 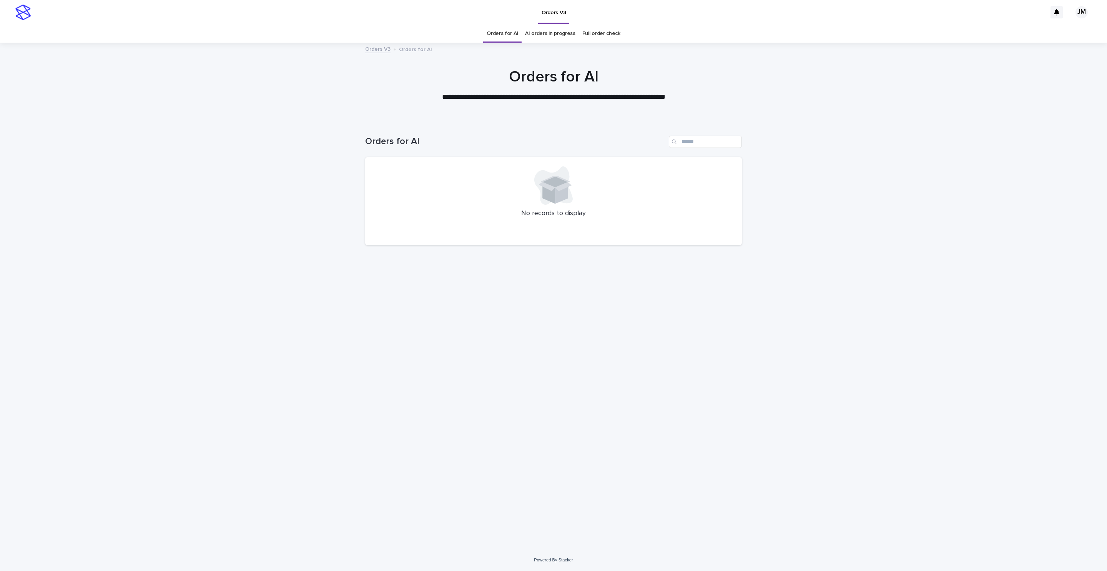 I want to click on input: Search, so click(x=705, y=142).